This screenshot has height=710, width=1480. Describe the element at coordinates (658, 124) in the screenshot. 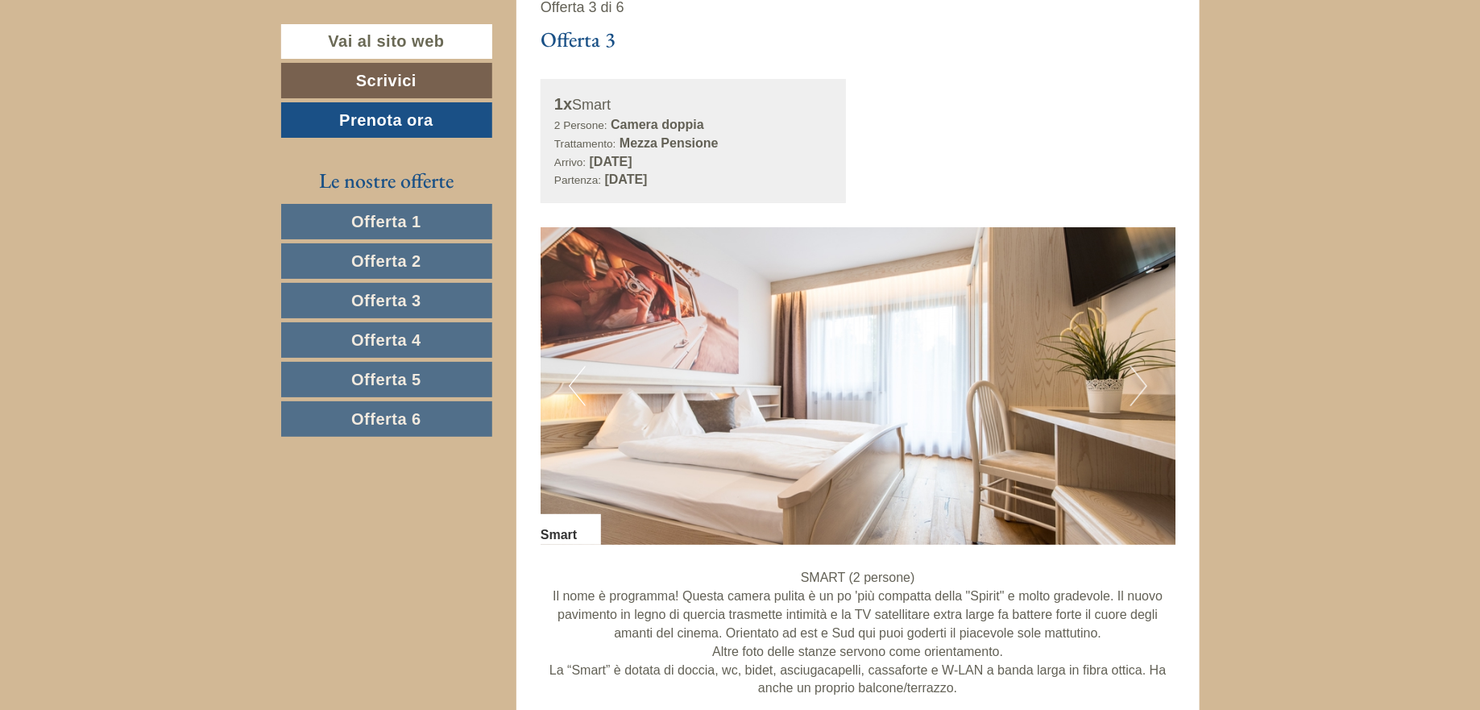

I see `b: Camera doppia` at that location.